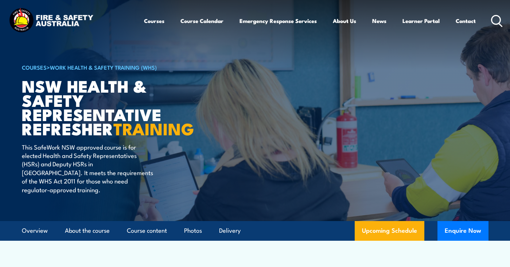 The width and height of the screenshot is (510, 267). I want to click on a: Course Calendar, so click(202, 21).